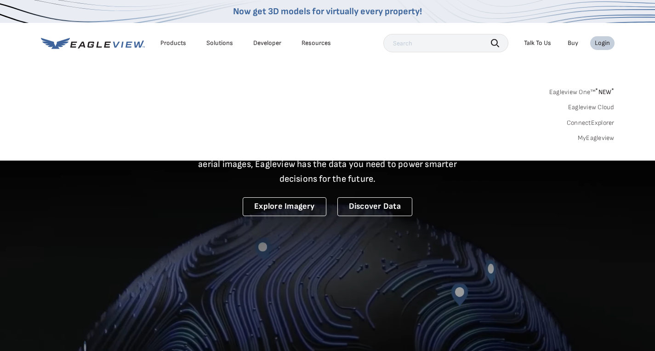  What do you see at coordinates (446, 43) in the screenshot?
I see `input: Search` at bounding box center [446, 43].